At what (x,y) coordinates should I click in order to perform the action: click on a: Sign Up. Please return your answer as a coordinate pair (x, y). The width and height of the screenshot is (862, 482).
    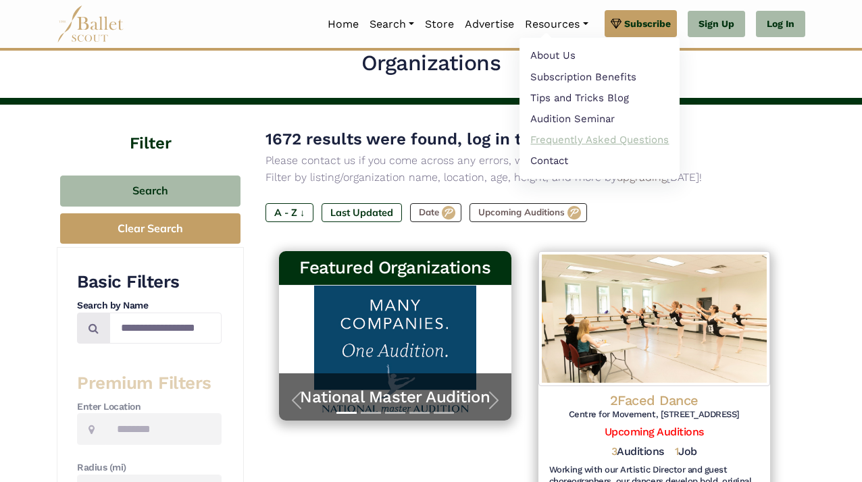
    Looking at the image, I should click on (716, 24).